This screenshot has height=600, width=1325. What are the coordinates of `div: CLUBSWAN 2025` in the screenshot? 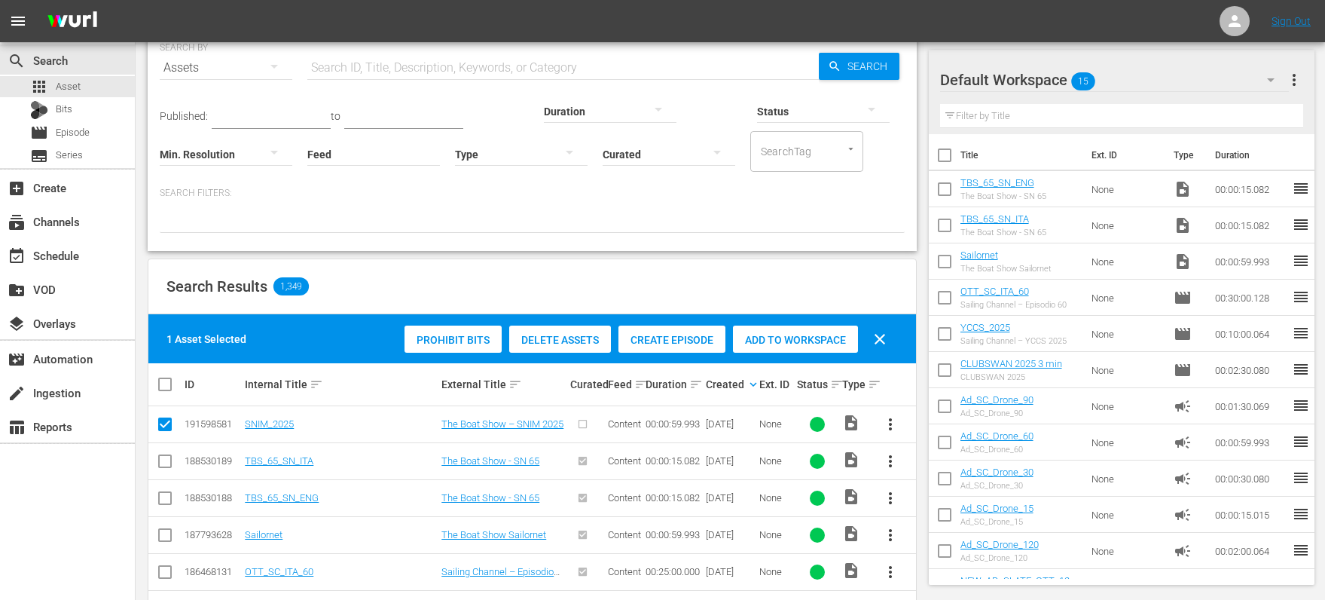 It's located at (1011, 377).